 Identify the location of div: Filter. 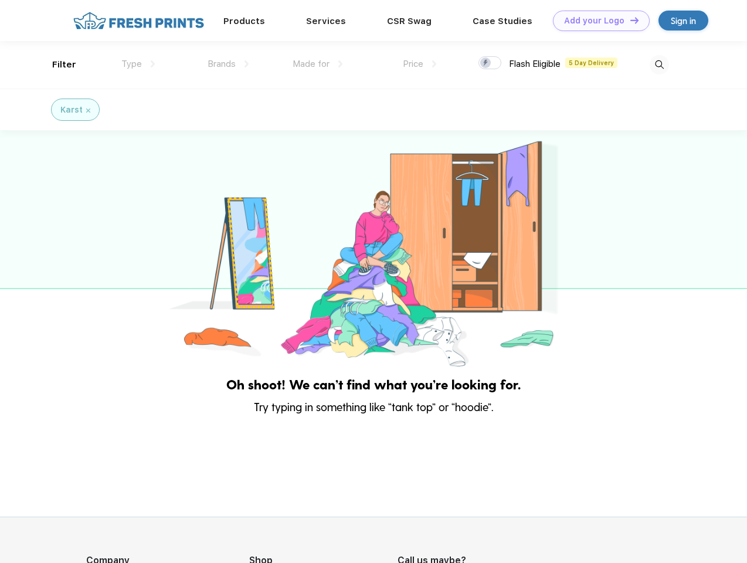
(64, 65).